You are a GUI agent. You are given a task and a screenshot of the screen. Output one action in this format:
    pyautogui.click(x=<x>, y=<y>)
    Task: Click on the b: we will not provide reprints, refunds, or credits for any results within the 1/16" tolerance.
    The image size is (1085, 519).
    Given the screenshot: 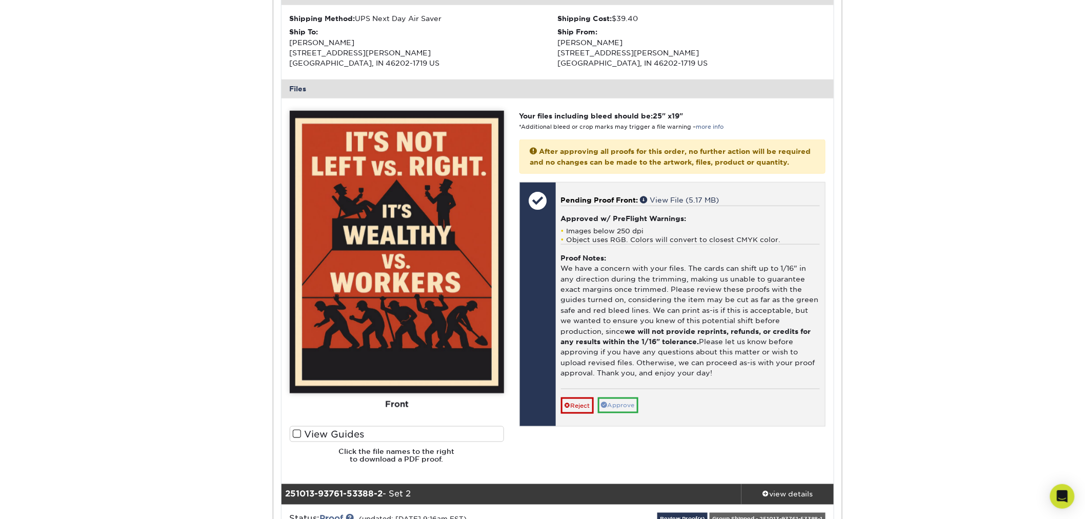 What is the action you would take?
    pyautogui.click(x=686, y=336)
    